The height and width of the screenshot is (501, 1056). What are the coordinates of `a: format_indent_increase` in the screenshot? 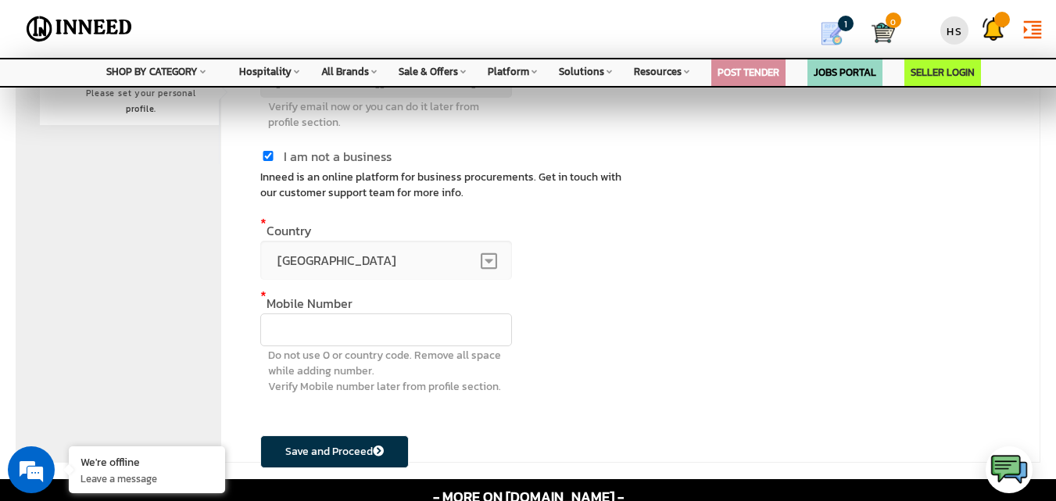 It's located at (1032, 27).